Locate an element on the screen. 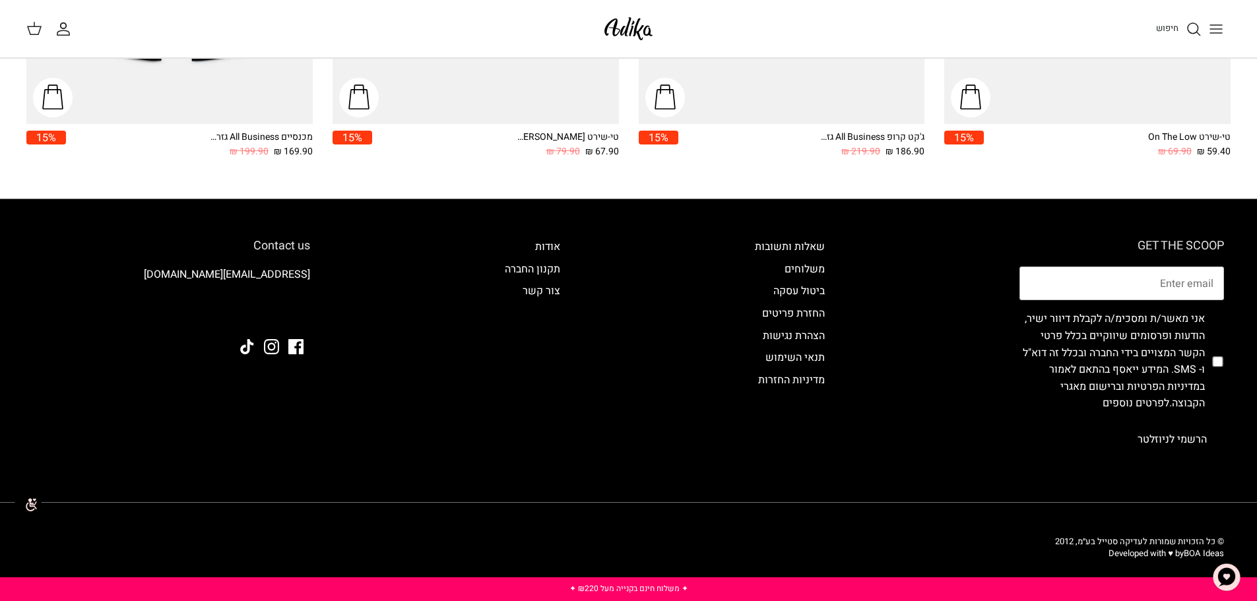 The height and width of the screenshot is (601, 1257). a: תקנון החברה is located at coordinates (533, 269).